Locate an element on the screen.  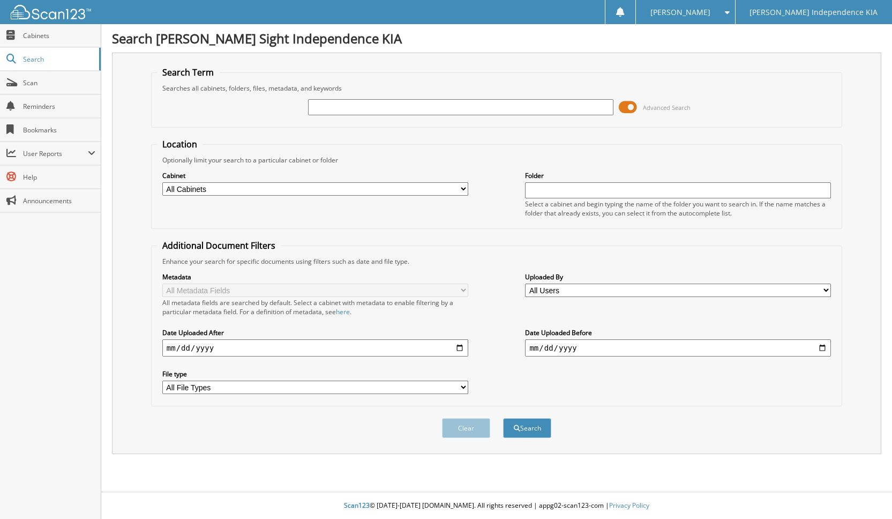
div: All metadata fields are searched by default. Select a cabinet with metadata to enable filtering b... is located at coordinates (315, 307).